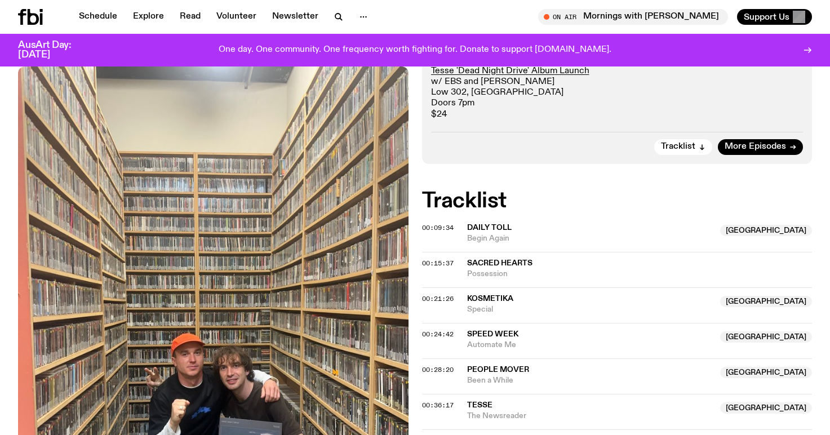 The image size is (830, 435). Describe the element at coordinates (438, 405) in the screenshot. I see `span: 00:36:17` at that location.